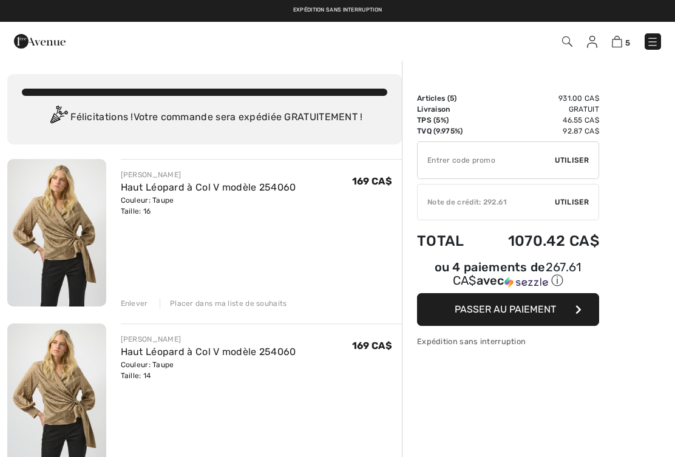 Image resolution: width=675 pixels, height=457 pixels. Describe the element at coordinates (621, 41) in the screenshot. I see `a: 5` at that location.